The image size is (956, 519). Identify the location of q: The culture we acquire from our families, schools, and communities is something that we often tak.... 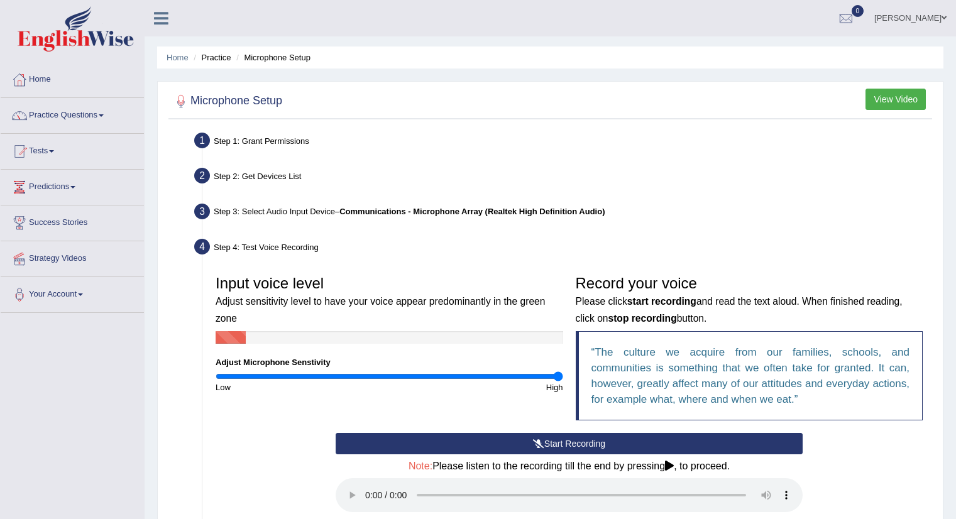
(750, 376).